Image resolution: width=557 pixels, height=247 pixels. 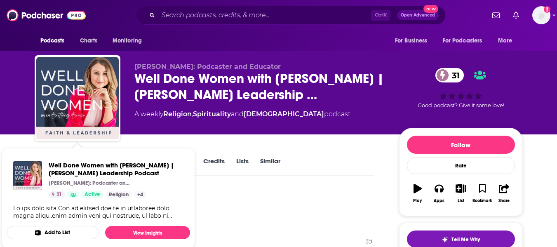 What do you see at coordinates (542, 15) in the screenshot?
I see `img: User Profile` at bounding box center [542, 15].